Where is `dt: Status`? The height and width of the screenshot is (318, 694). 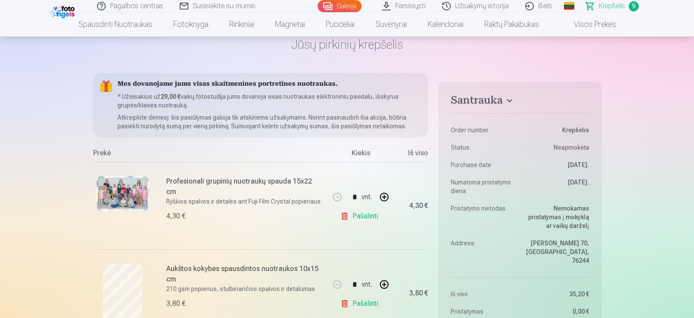 dt: Status is located at coordinates (483, 147).